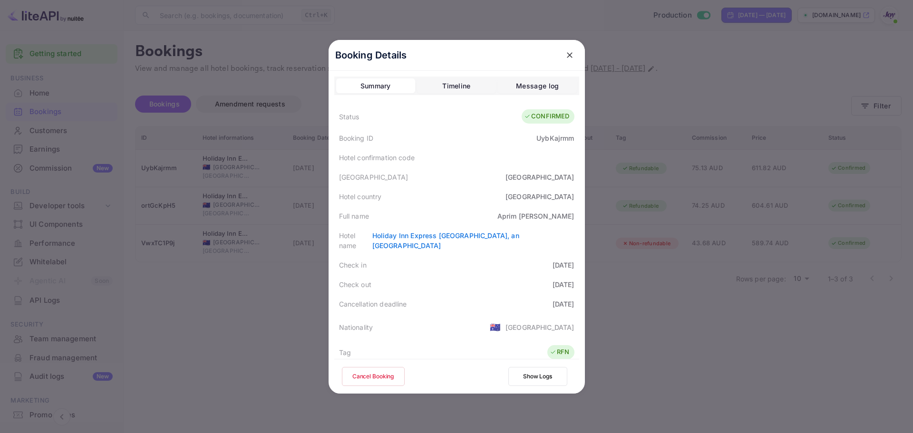 The width and height of the screenshot is (913, 433). What do you see at coordinates (456, 86) in the screenshot?
I see `div: Timeline` at bounding box center [456, 86].